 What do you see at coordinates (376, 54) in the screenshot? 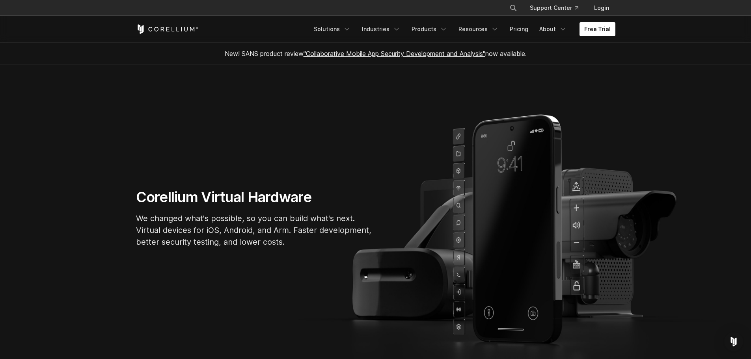
I see `span: New! SANS product review now available.` at bounding box center [376, 54].